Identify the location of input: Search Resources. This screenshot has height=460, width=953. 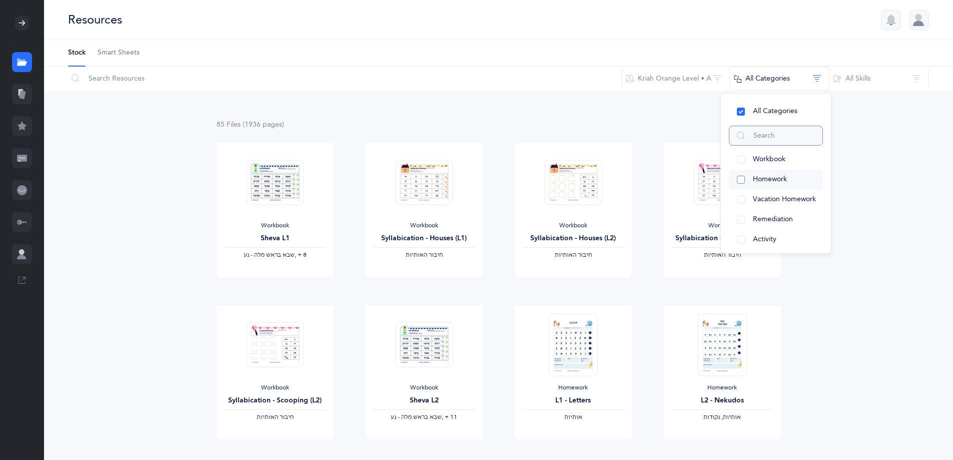
(345, 79).